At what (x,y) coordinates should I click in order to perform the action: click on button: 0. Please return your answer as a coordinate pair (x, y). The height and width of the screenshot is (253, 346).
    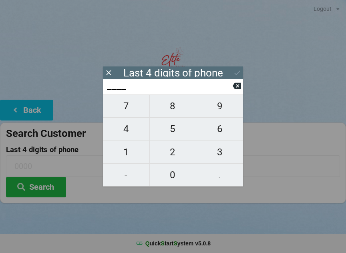
    Looking at the image, I should click on (173, 175).